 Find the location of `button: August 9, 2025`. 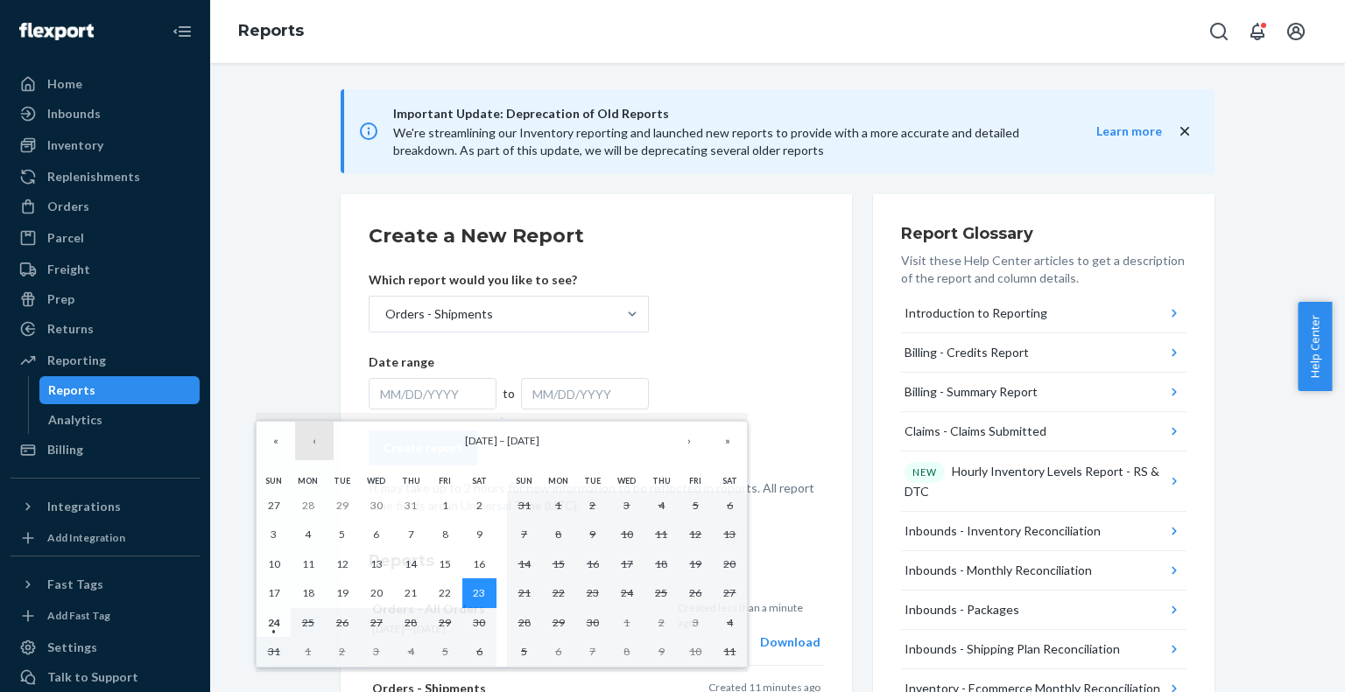

button: August 9, 2025 is located at coordinates (479, 535).